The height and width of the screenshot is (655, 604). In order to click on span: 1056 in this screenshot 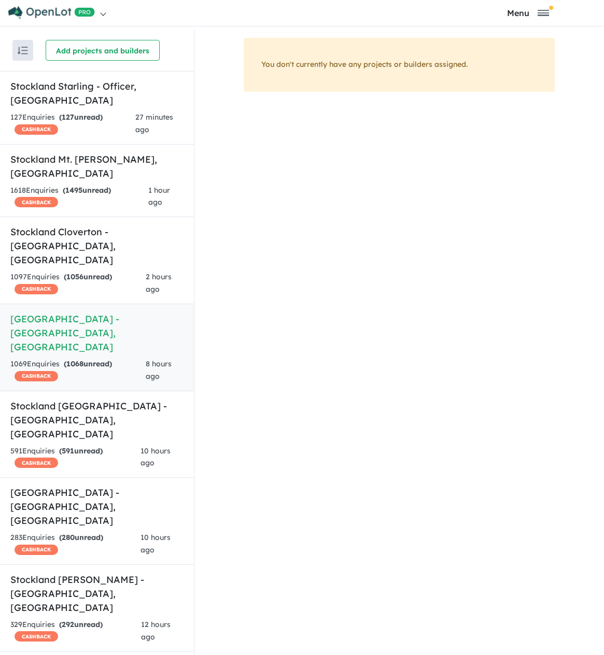, I will do `click(75, 277)`.